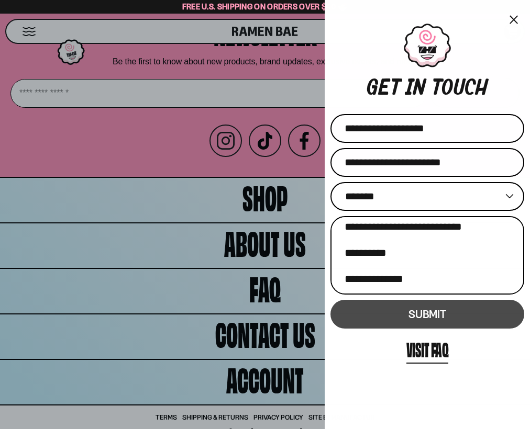  What do you see at coordinates (427, 314) in the screenshot?
I see `span: Submit` at bounding box center [427, 314].